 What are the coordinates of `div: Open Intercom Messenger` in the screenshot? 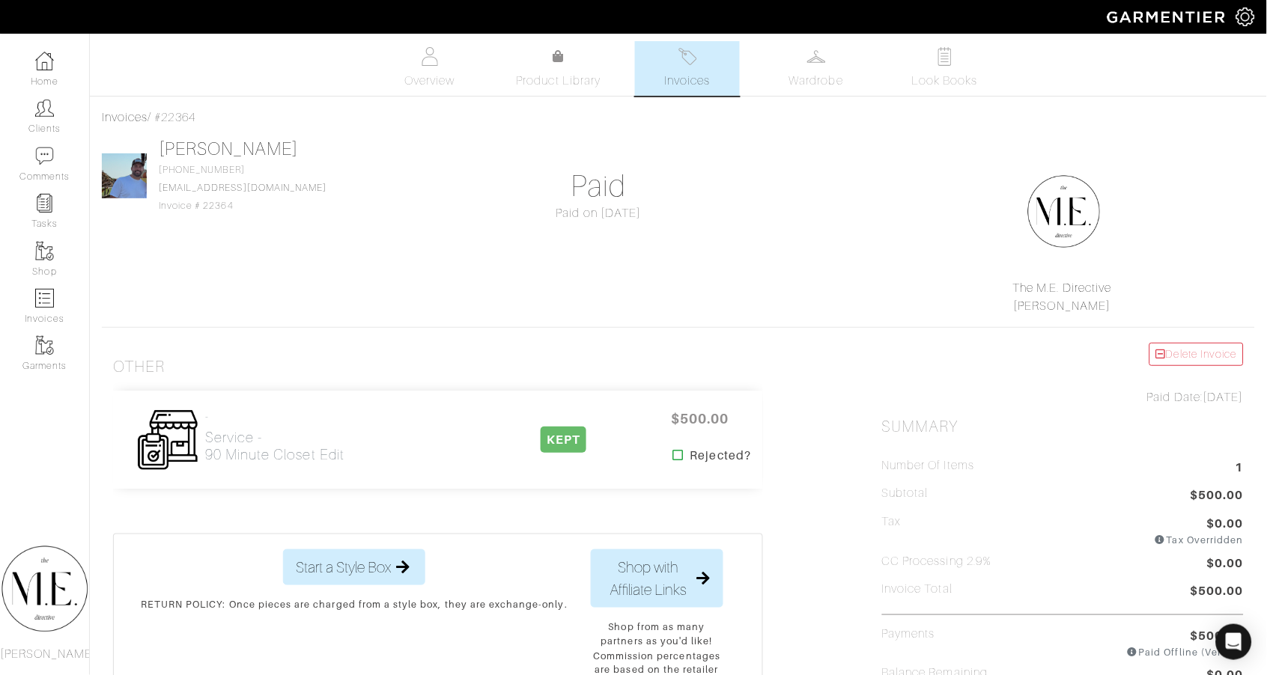 It's located at (1234, 642).